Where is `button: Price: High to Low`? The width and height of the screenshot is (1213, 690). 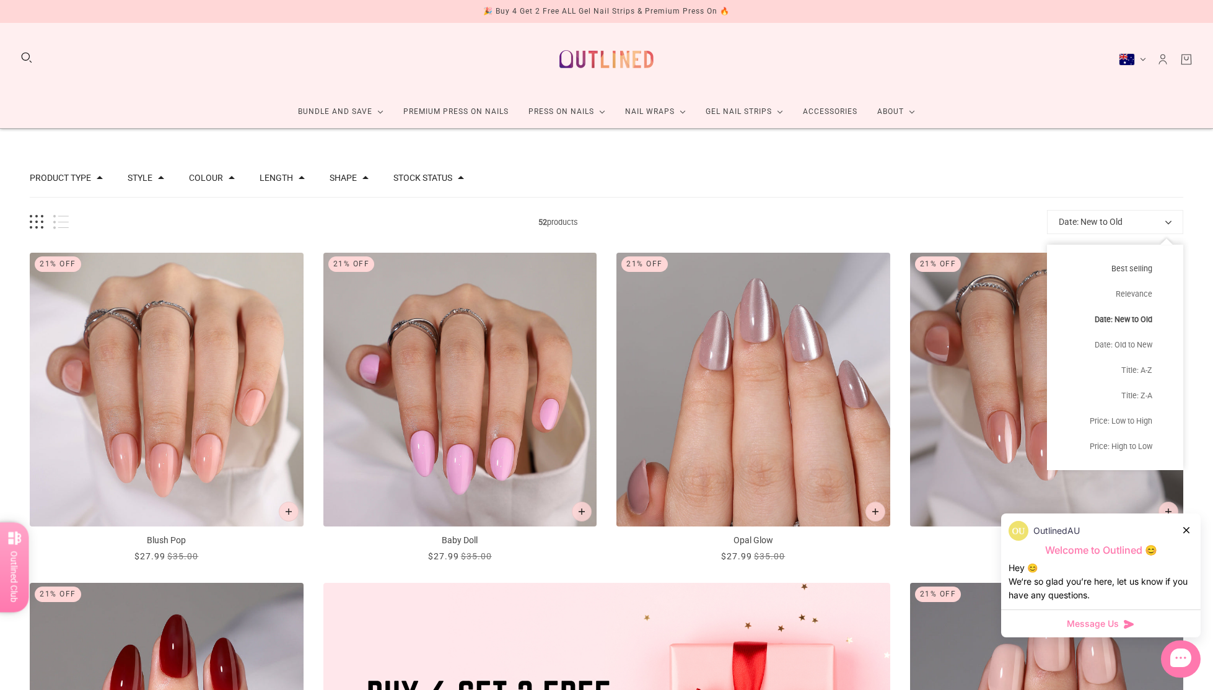 button: Price: High to Low is located at coordinates (1115, 446).